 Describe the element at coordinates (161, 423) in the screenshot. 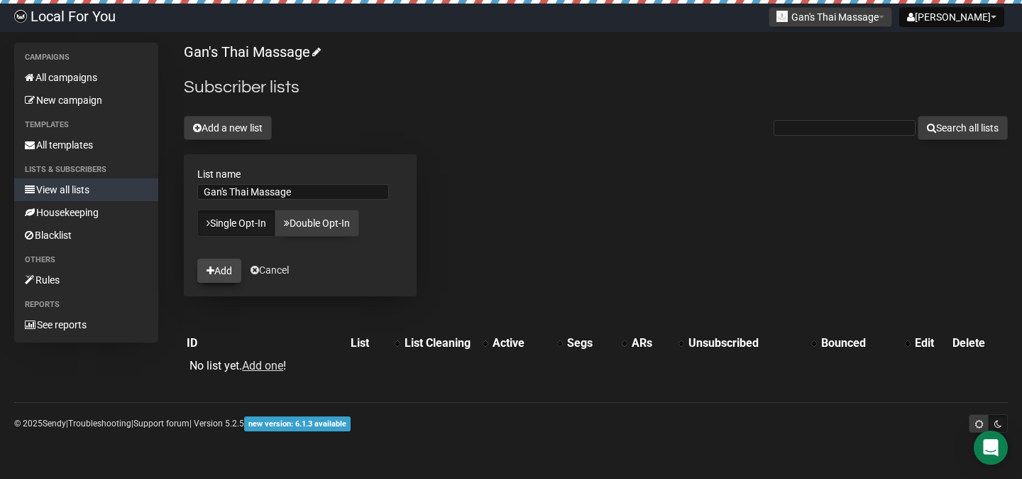

I see `a: Support forum` at that location.